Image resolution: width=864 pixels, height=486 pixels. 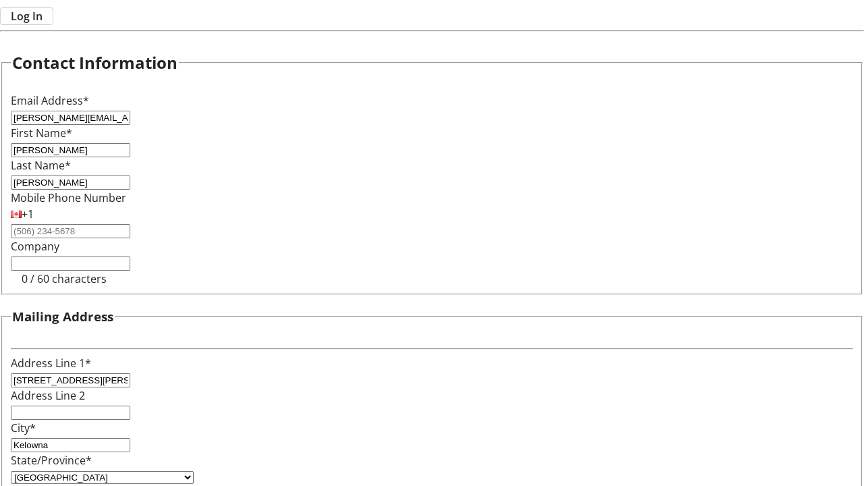 What do you see at coordinates (50, 101) in the screenshot?
I see `label: Email Address*` at bounding box center [50, 101].